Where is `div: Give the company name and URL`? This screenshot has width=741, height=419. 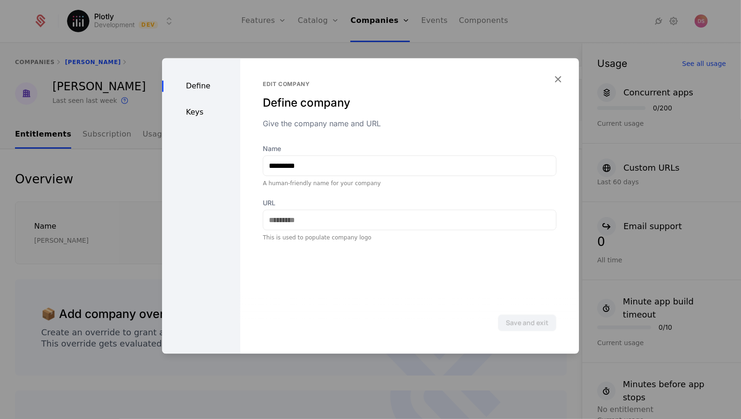 div: Give the company name and URL is located at coordinates (409, 124).